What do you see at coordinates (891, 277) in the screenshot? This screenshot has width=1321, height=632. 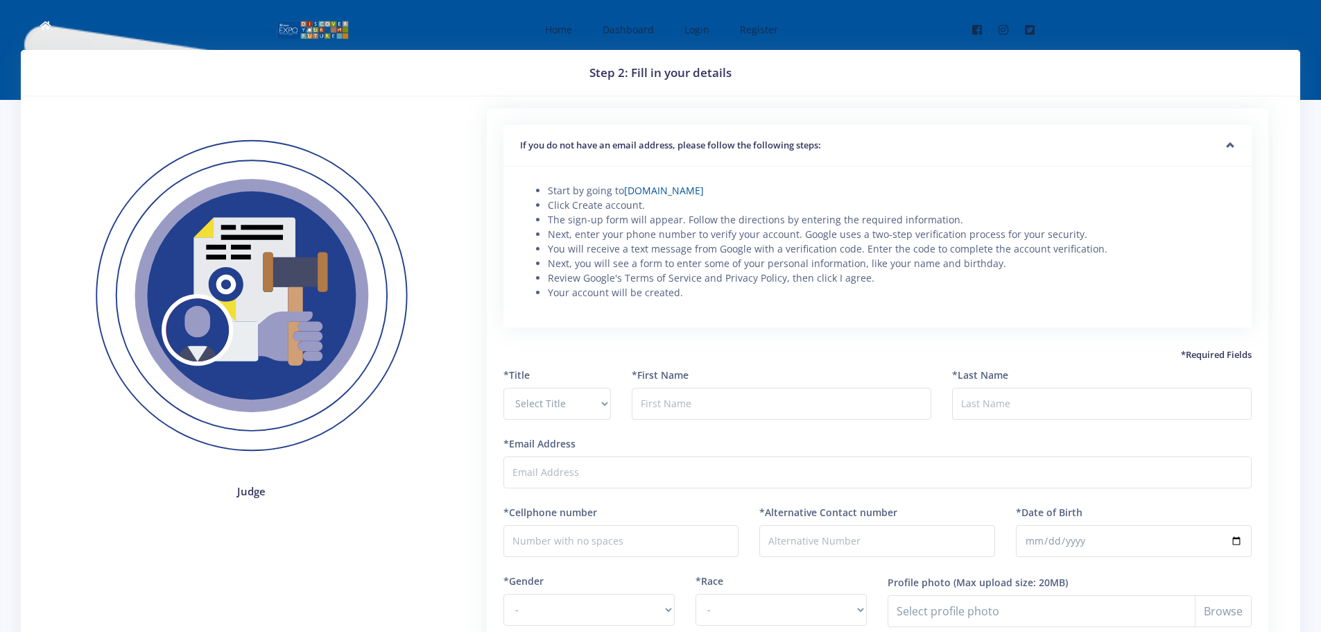 I see `li: Review Google's Terms of Service and Privacy Policy, then click I agree.` at bounding box center [891, 277].